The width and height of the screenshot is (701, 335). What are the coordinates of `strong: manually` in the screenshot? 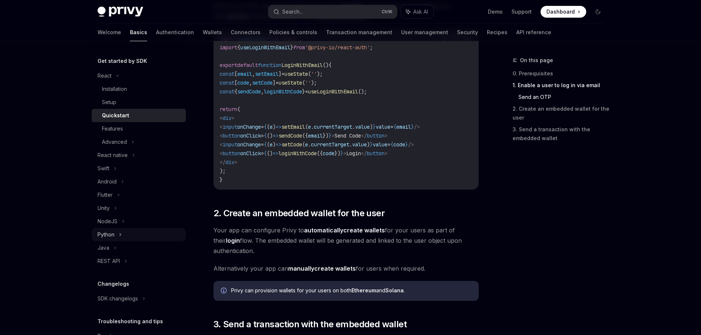 It's located at (301, 269).